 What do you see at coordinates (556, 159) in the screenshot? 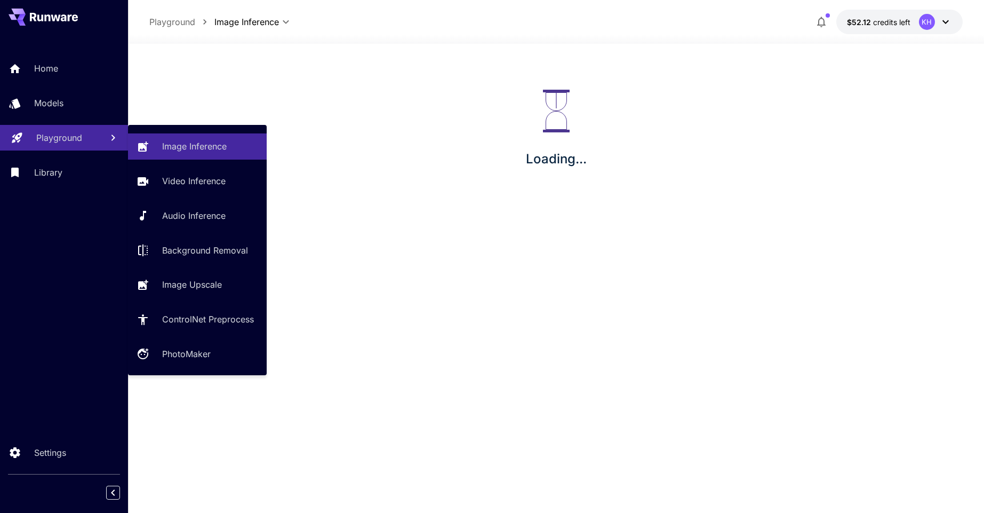
I see `p: Loading...` at bounding box center [556, 159].